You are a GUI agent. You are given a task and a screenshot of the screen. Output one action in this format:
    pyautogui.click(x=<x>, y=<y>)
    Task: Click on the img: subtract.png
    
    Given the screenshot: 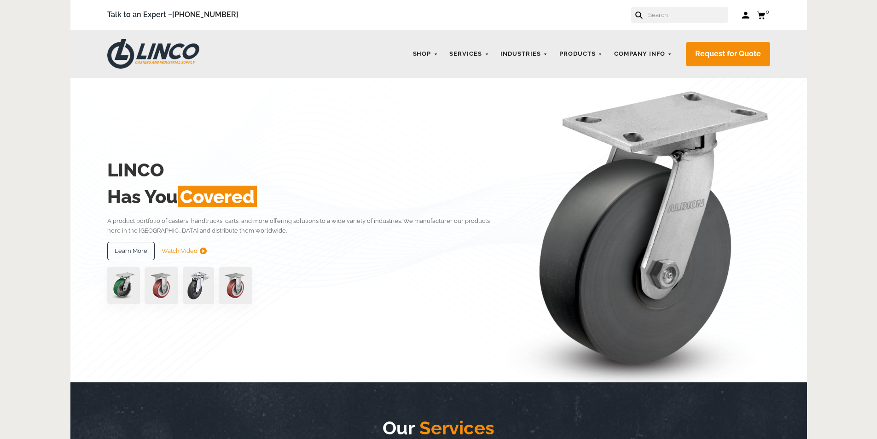 What is the action you would take?
    pyautogui.click(x=203, y=250)
    